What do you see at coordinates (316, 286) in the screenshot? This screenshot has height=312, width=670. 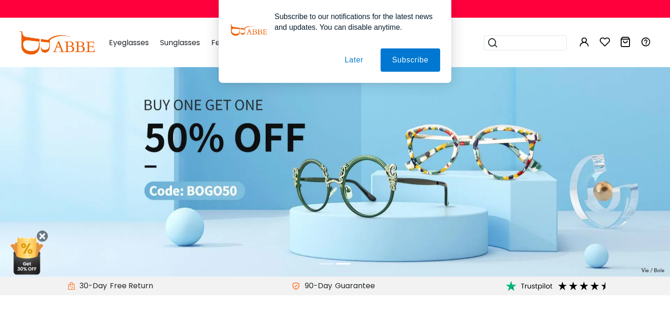 I see `span: 90-Day` at bounding box center [316, 286].